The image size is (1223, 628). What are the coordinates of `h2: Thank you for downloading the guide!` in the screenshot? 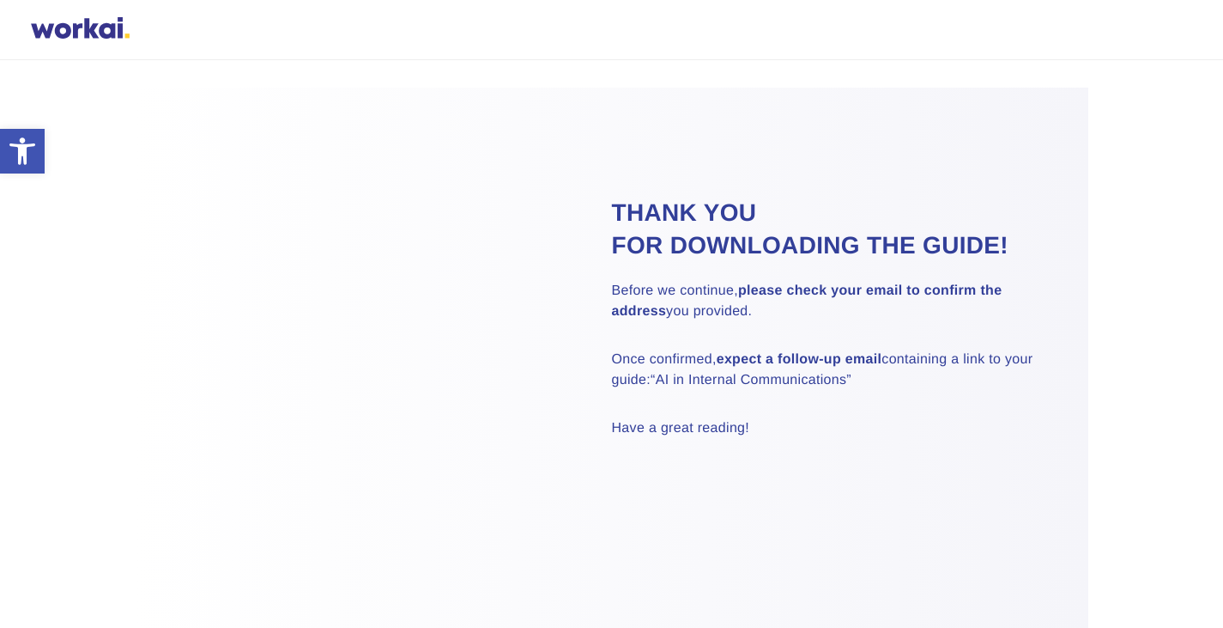 It's located at (829, 229).